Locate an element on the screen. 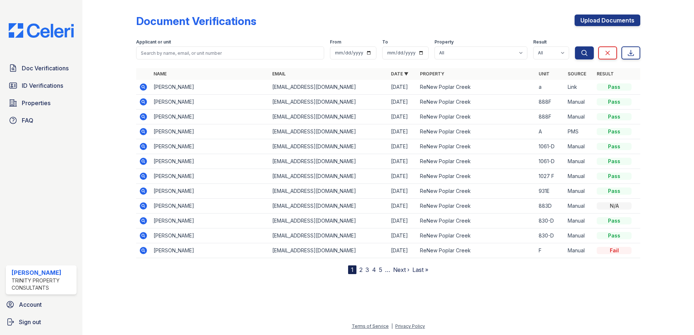 The height and width of the screenshot is (335, 694). td: A is located at coordinates (550, 132).